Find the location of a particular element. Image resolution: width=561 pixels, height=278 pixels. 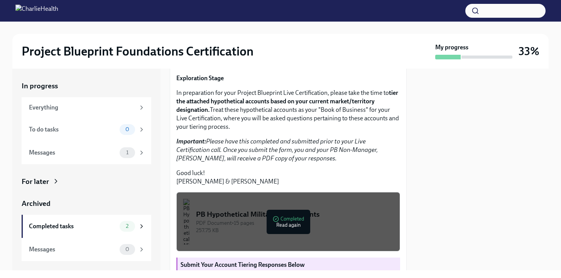

strong: My progress is located at coordinates (452, 47).